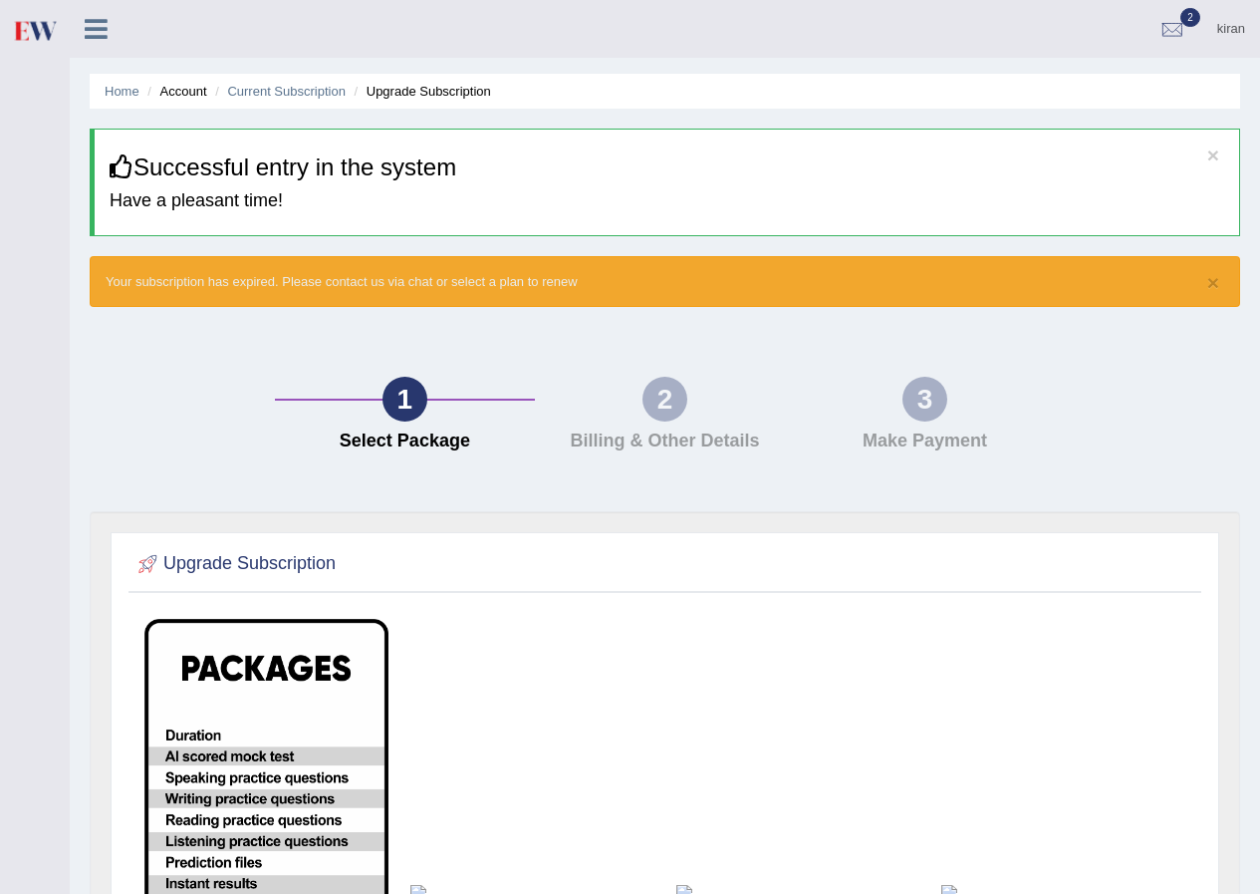 This screenshot has width=1260, height=894. Describe the element at coordinates (174, 91) in the screenshot. I see `li: Account` at that location.